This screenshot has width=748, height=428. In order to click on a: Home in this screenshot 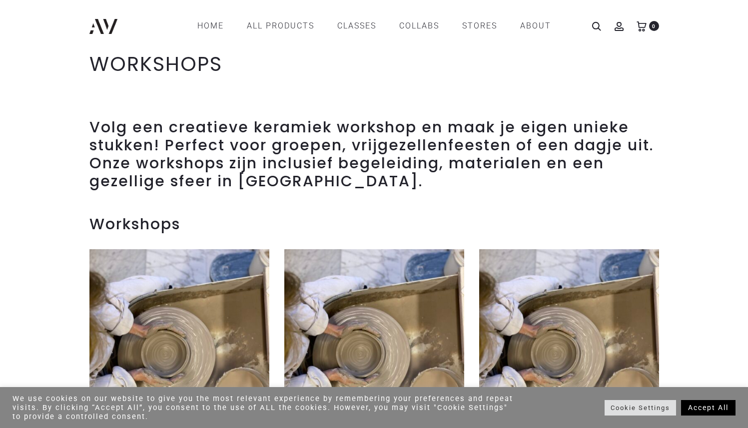, I will do `click(210, 26)`.